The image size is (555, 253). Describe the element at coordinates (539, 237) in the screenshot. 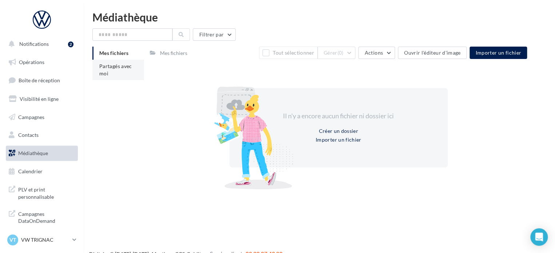

I see `div: Open Intercom Messenger` at that location.